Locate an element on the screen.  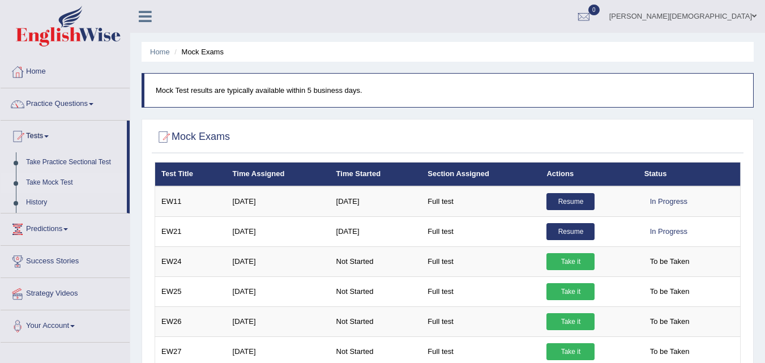
th: Test Title is located at coordinates (191, 174).